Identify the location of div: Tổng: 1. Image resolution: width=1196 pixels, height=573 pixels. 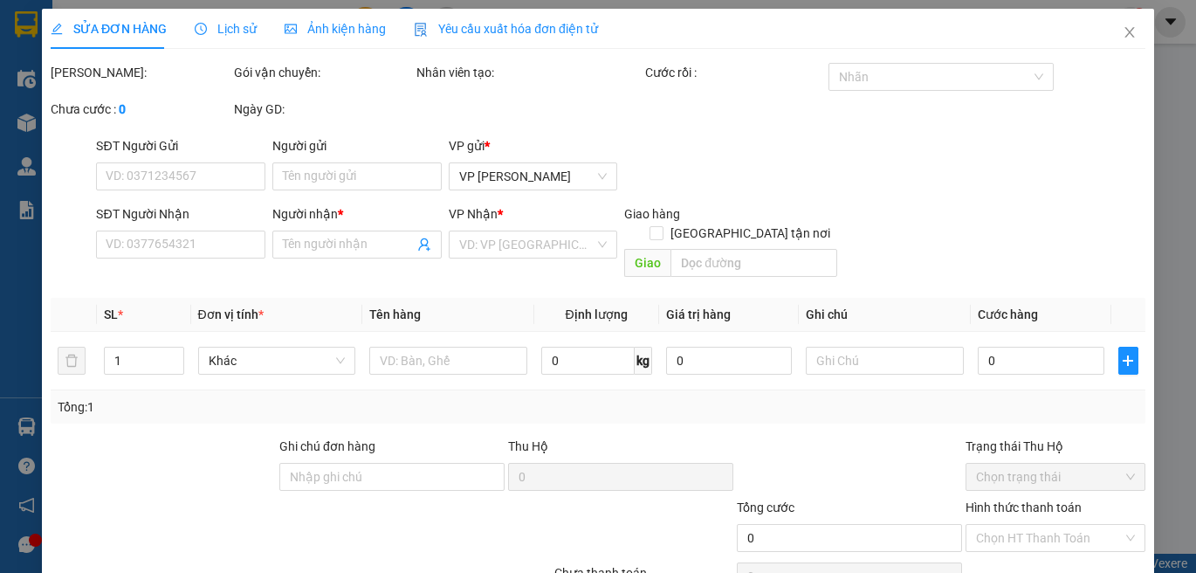
(260, 407).